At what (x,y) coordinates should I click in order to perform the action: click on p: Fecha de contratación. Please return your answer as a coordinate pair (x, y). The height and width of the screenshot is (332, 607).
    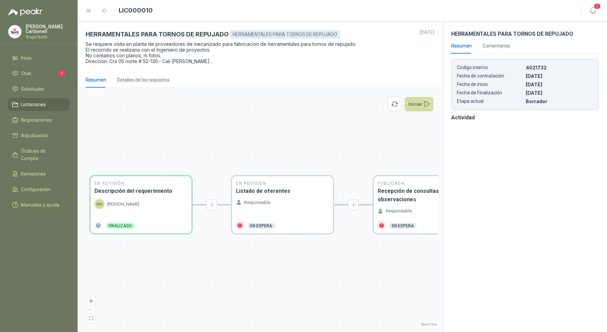
    Looking at the image, I should click on (490, 76).